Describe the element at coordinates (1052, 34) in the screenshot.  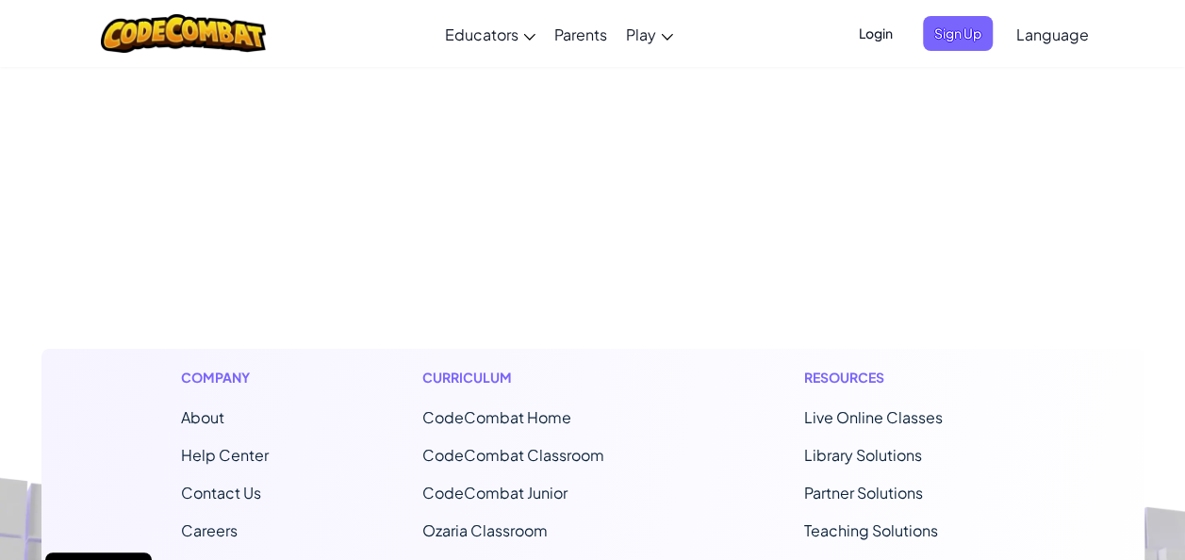
I see `a: Language` at that location.